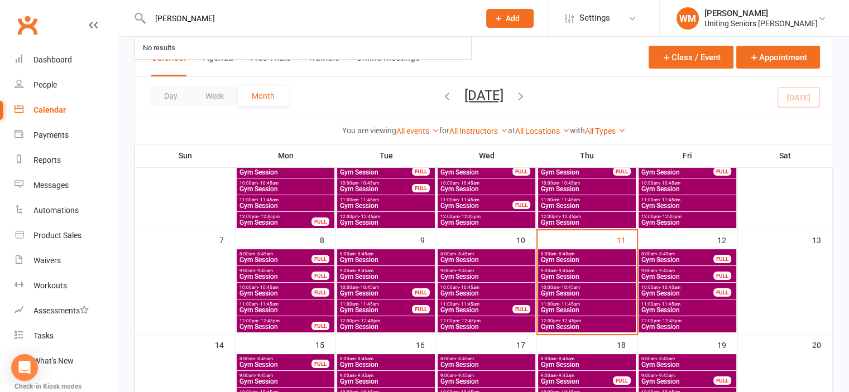 The height and width of the screenshot is (392, 849). Describe the element at coordinates (369, 131) in the screenshot. I see `strong: You are viewing` at that location.